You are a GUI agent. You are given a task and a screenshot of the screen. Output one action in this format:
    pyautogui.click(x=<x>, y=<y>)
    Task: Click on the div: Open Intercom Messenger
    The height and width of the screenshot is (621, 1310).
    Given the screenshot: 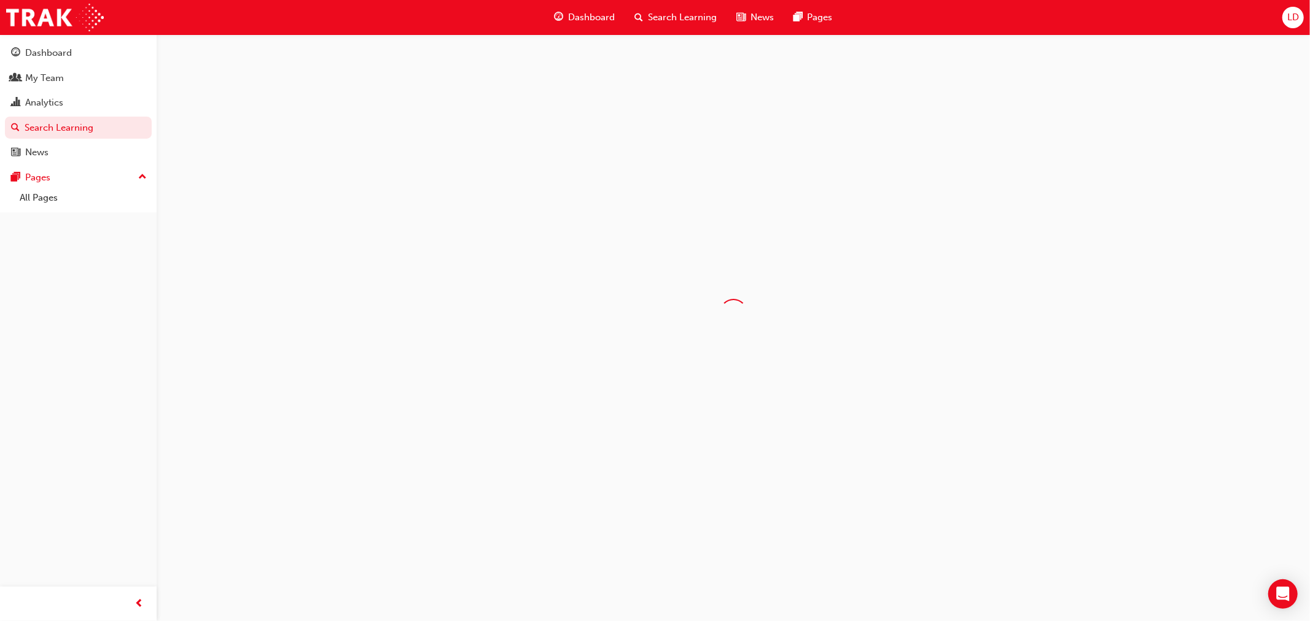 What is the action you would take?
    pyautogui.click(x=1283, y=594)
    